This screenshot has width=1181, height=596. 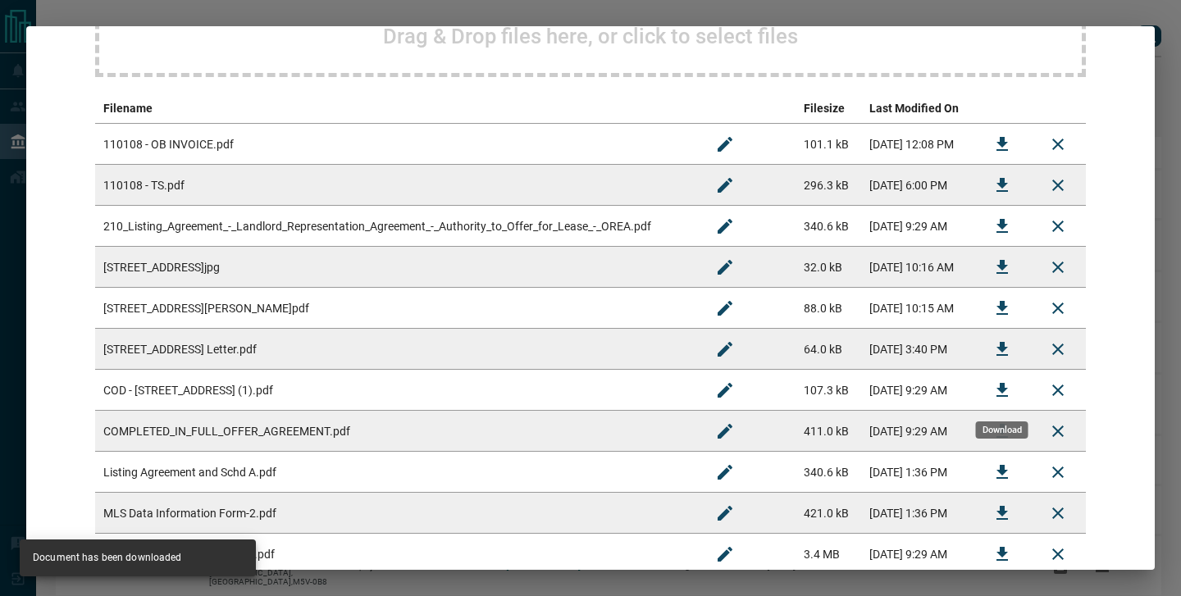 What do you see at coordinates (396, 513) in the screenshot?
I see `td: MLS Data Information Form-2.pdf` at bounding box center [396, 513].